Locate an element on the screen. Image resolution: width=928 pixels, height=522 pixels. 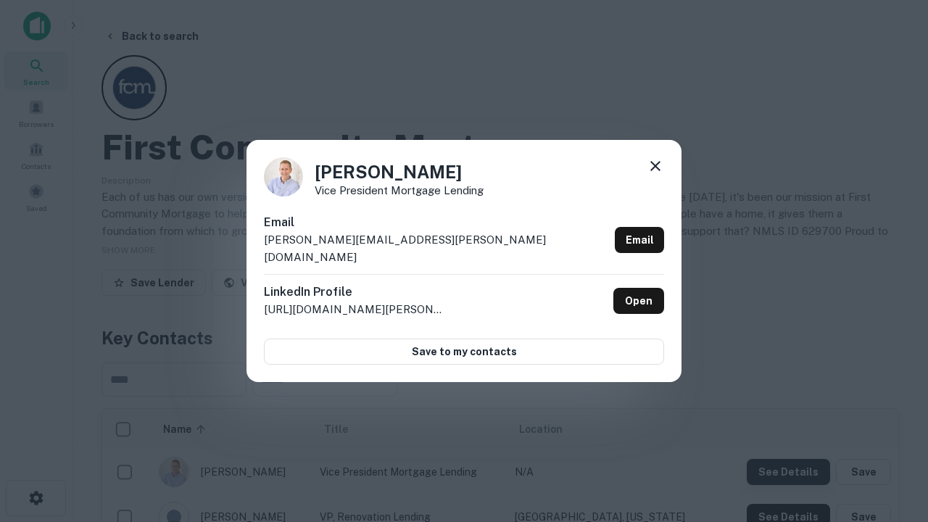
h6: Email is located at coordinates (436, 223).